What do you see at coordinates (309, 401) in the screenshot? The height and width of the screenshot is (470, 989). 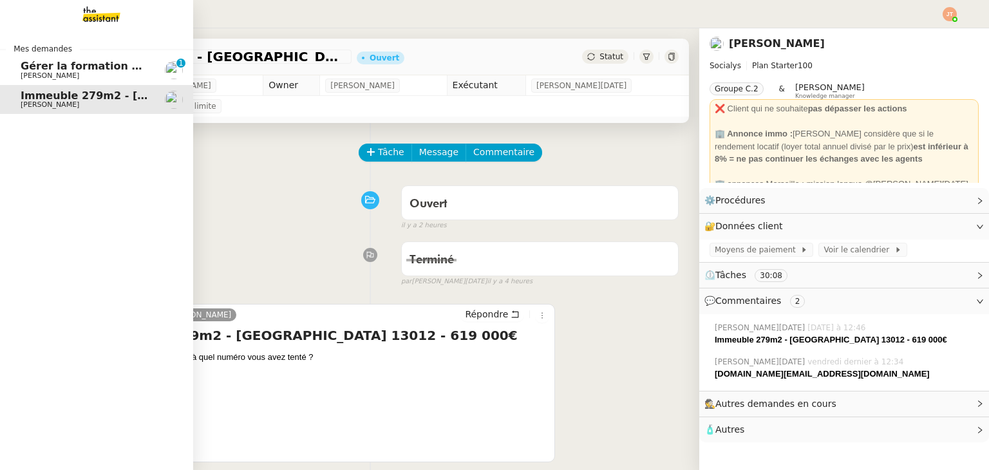 I see `div: Merci ! Pouvez-vous me préciser à quel numéro vous avez tenté ?` at bounding box center [309, 401].